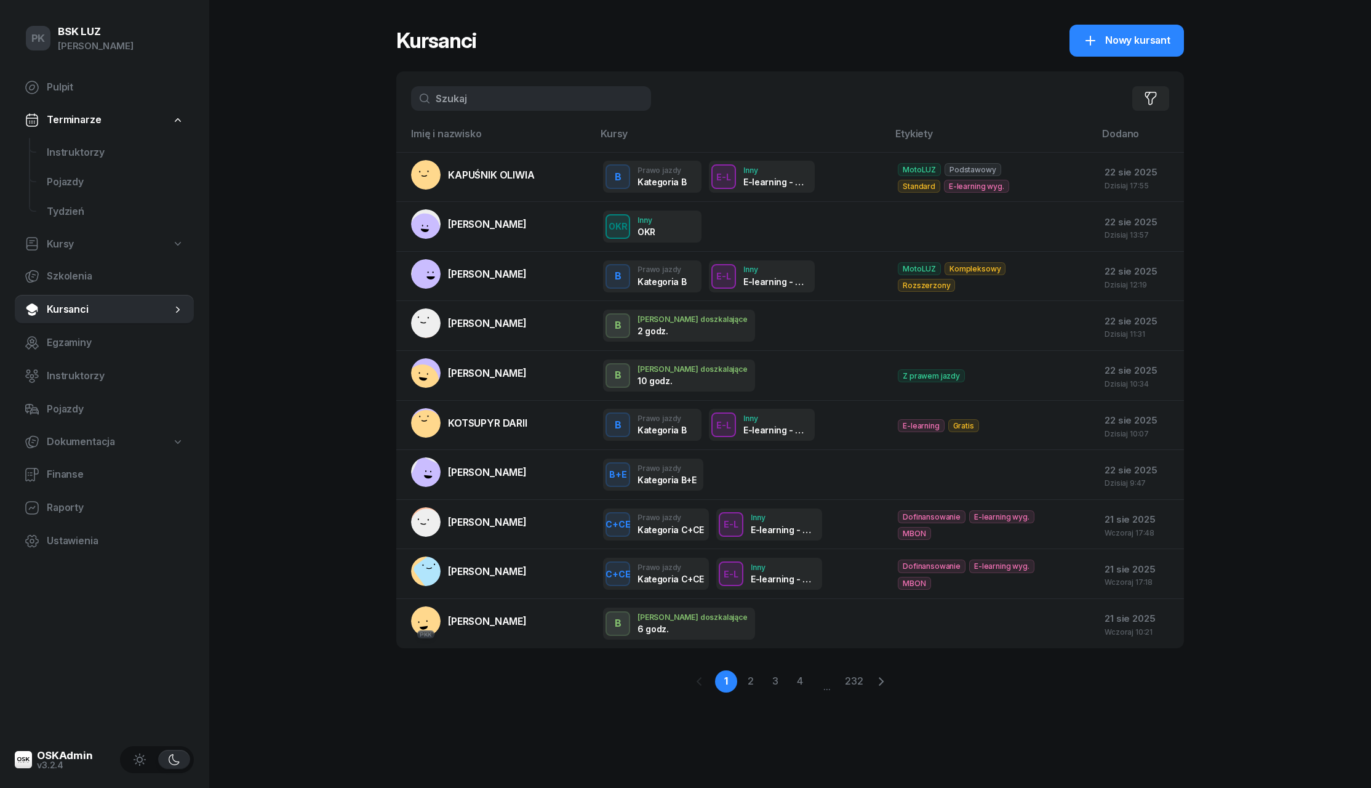 The width and height of the screenshot is (1371, 788). What do you see at coordinates (618, 226) in the screenshot?
I see `div: OKR` at bounding box center [618, 226].